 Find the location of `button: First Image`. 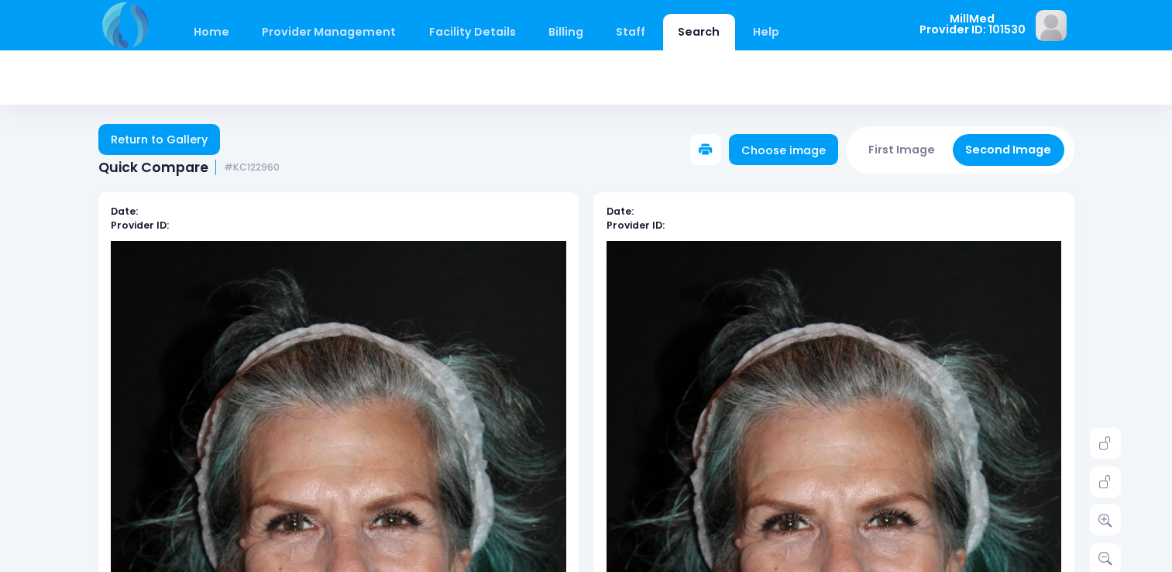

button: First Image is located at coordinates (902, 150).